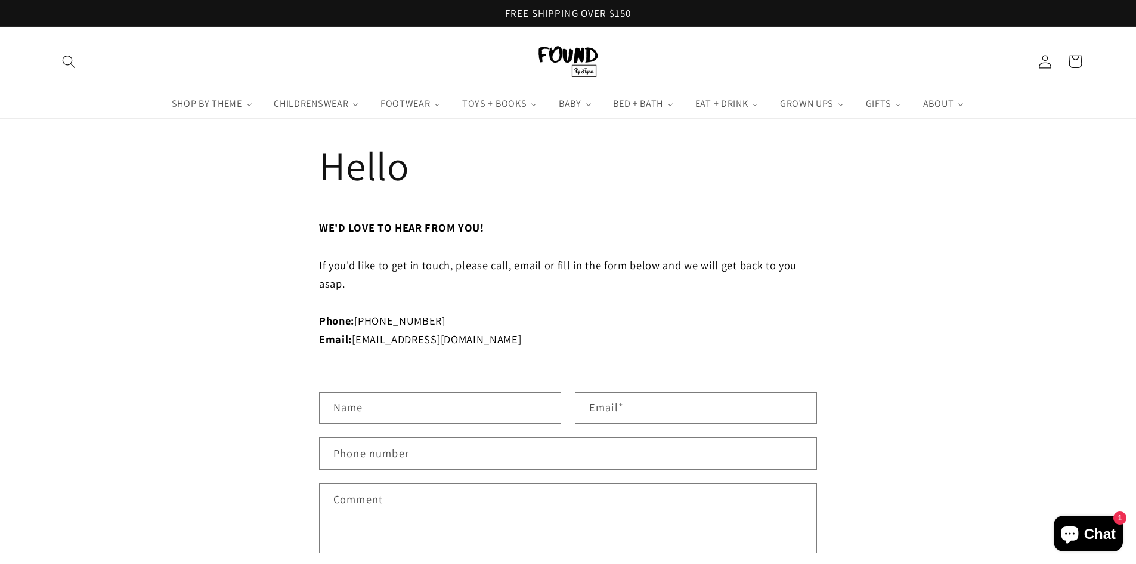 The height and width of the screenshot is (564, 1136). Describe the element at coordinates (206, 104) in the screenshot. I see `span: SHOP BY THEME` at that location.